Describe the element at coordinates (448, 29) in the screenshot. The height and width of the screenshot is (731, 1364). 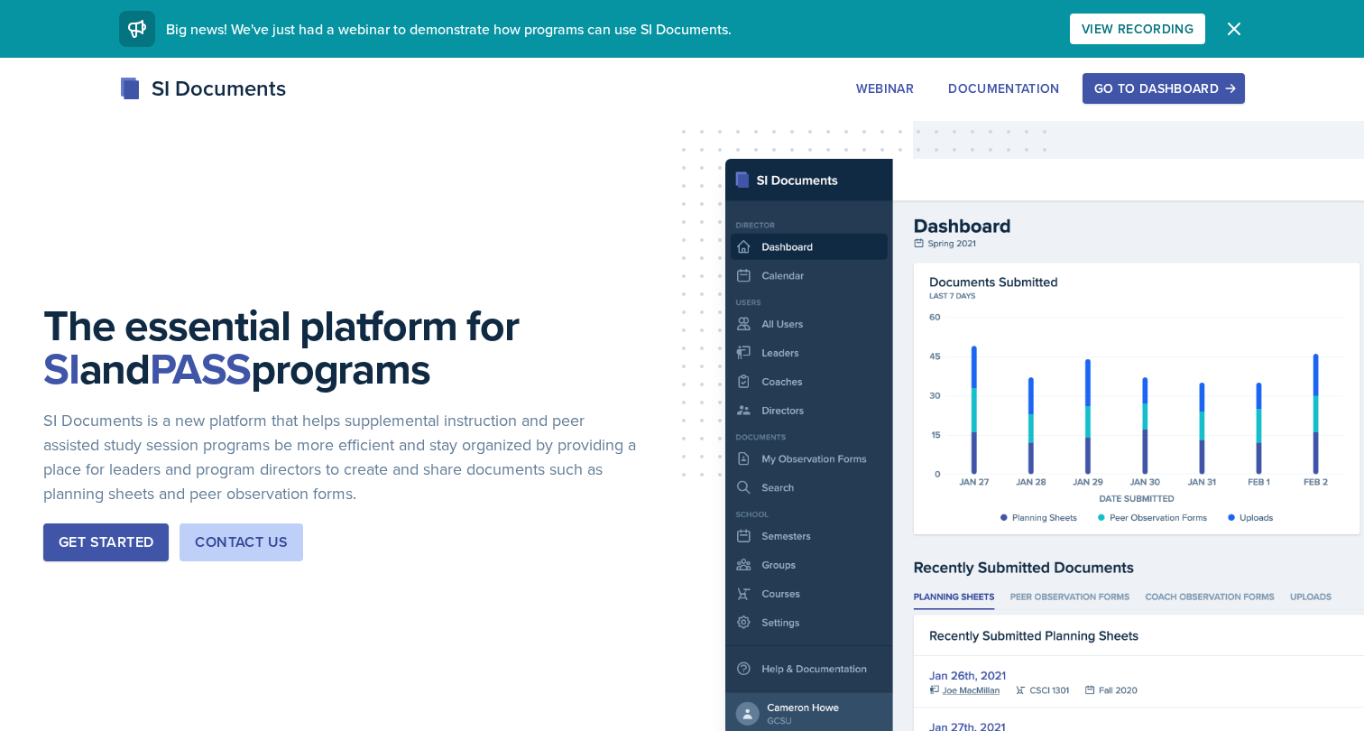
I see `span: Big news! We've just had a webinar to demonstrate how programs can use SI Documents.` at that location.